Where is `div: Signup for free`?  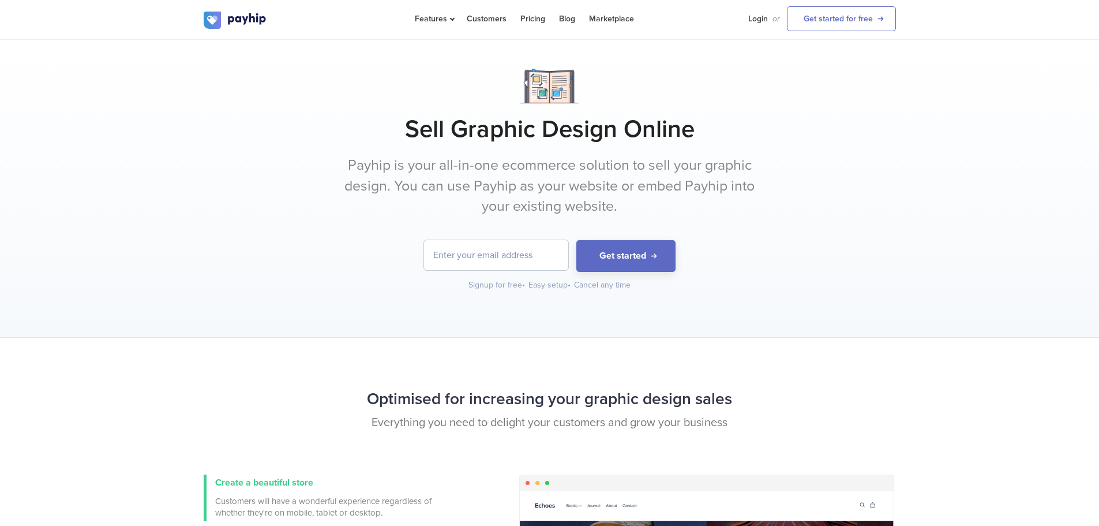 div: Signup for free is located at coordinates (497, 285).